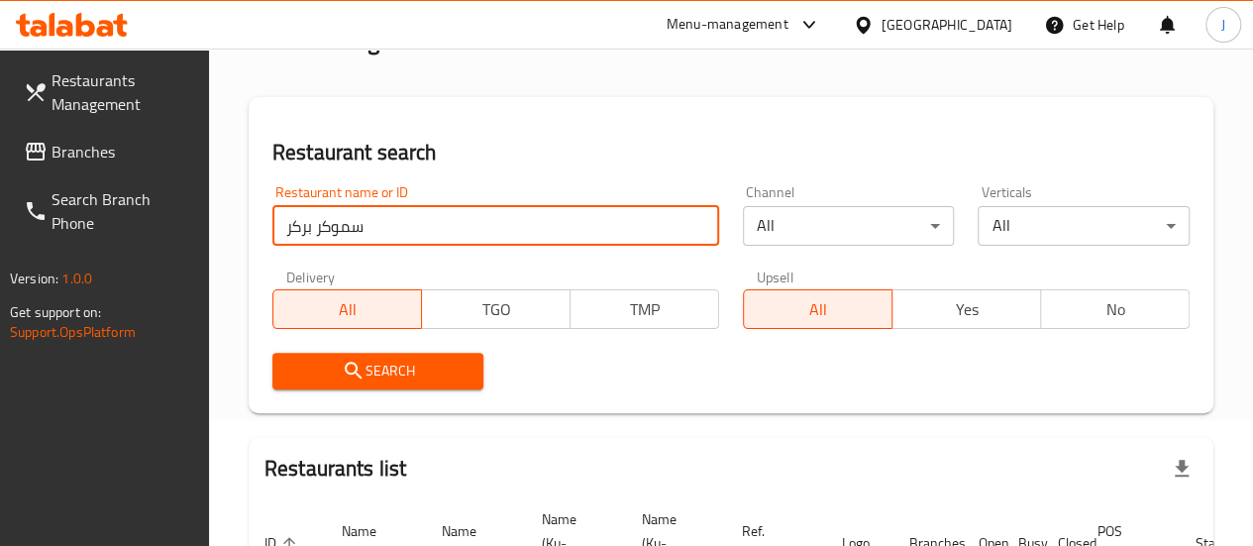  I want to click on a: Restaurants Management, so click(108, 92).